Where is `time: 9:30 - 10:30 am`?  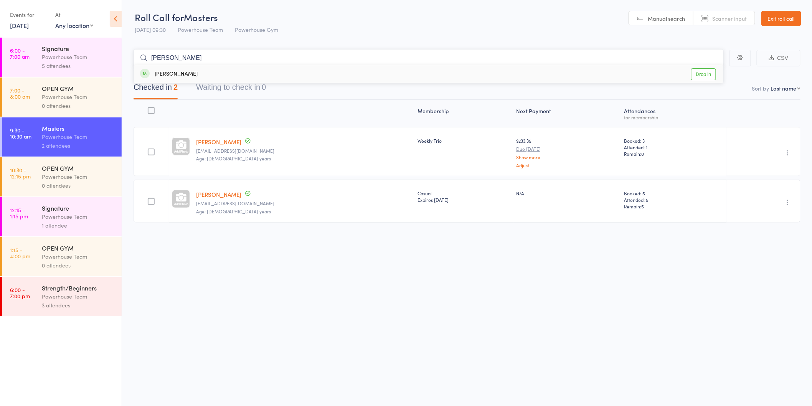 time: 9:30 - 10:30 am is located at coordinates (21, 133).